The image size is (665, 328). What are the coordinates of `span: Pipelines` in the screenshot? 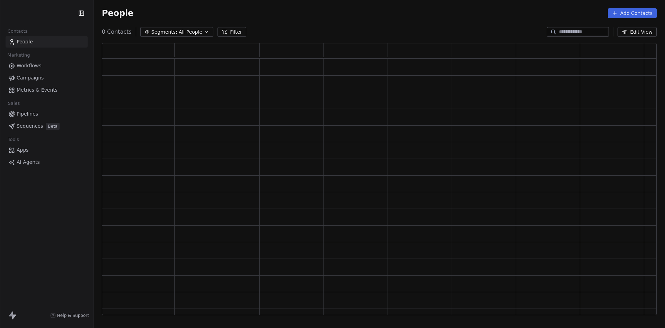 It's located at (27, 114).